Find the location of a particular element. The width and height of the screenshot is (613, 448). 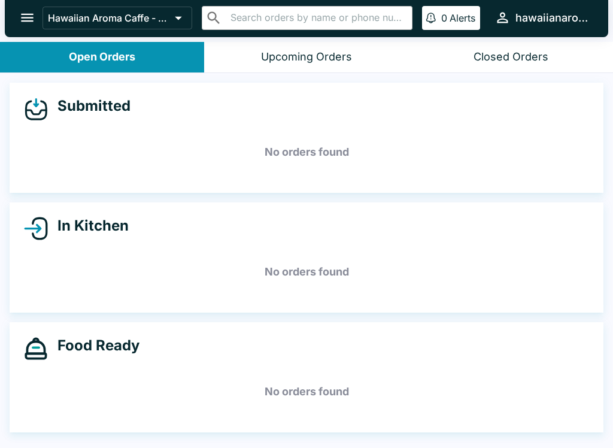

p: 0 is located at coordinates (444, 18).